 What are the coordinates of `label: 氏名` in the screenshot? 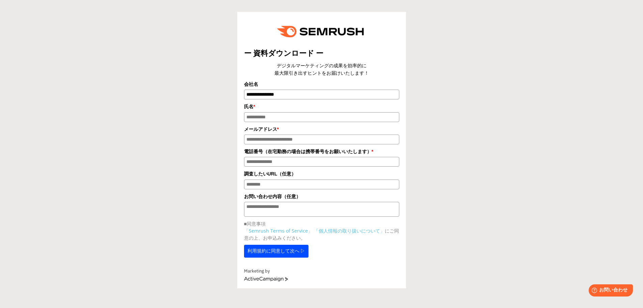 It's located at (322, 106).